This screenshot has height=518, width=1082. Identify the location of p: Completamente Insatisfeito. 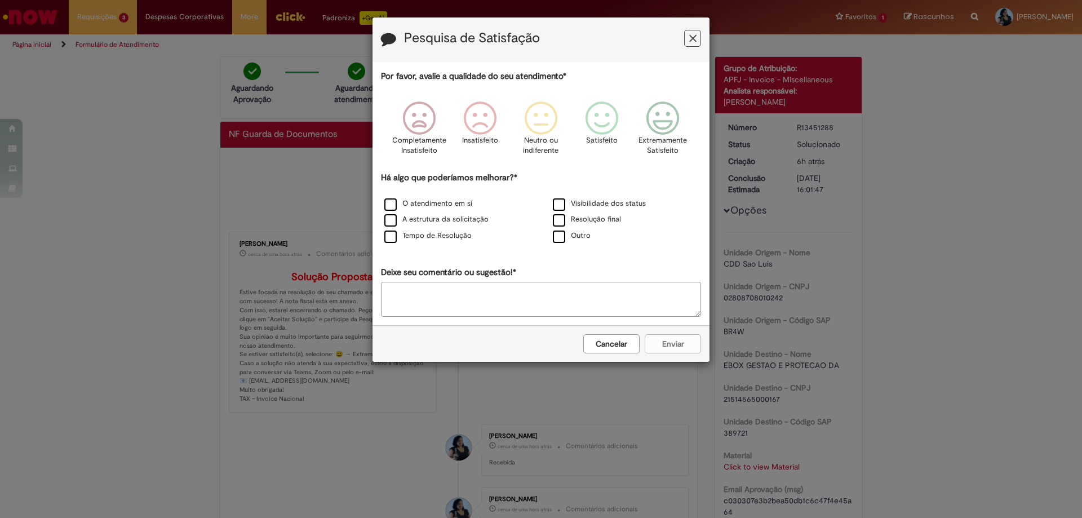
(419, 145).